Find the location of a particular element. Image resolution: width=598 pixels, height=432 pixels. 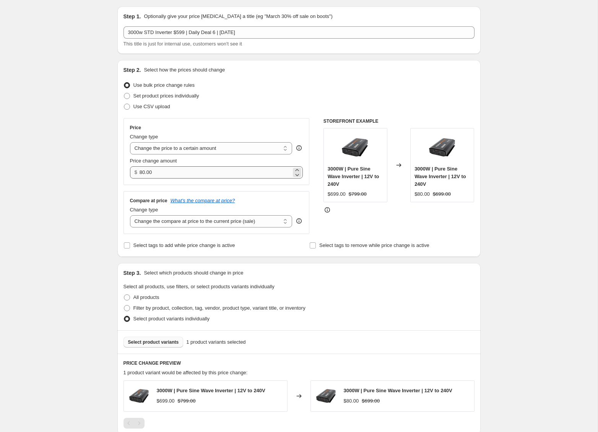

span: Select all products, use filters, or select products variants individually is located at coordinates (199, 286).